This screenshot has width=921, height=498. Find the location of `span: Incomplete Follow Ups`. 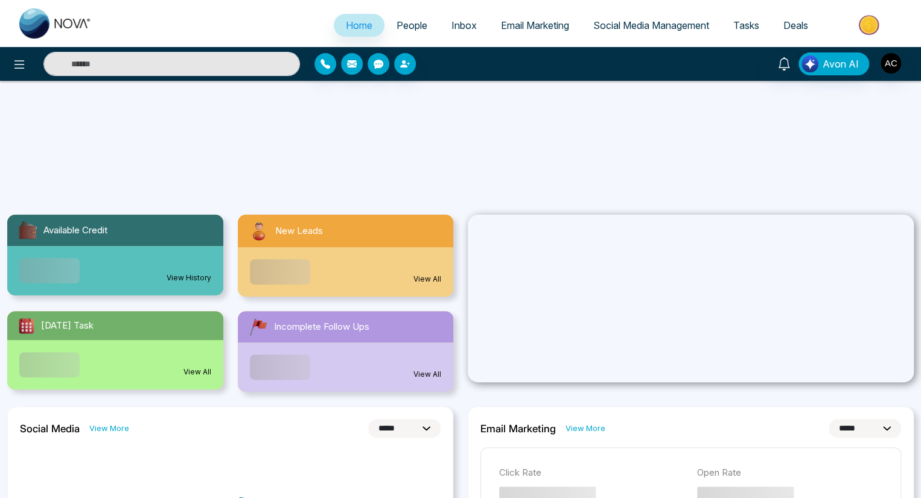

span: Incomplete Follow Ups is located at coordinates (322, 327).